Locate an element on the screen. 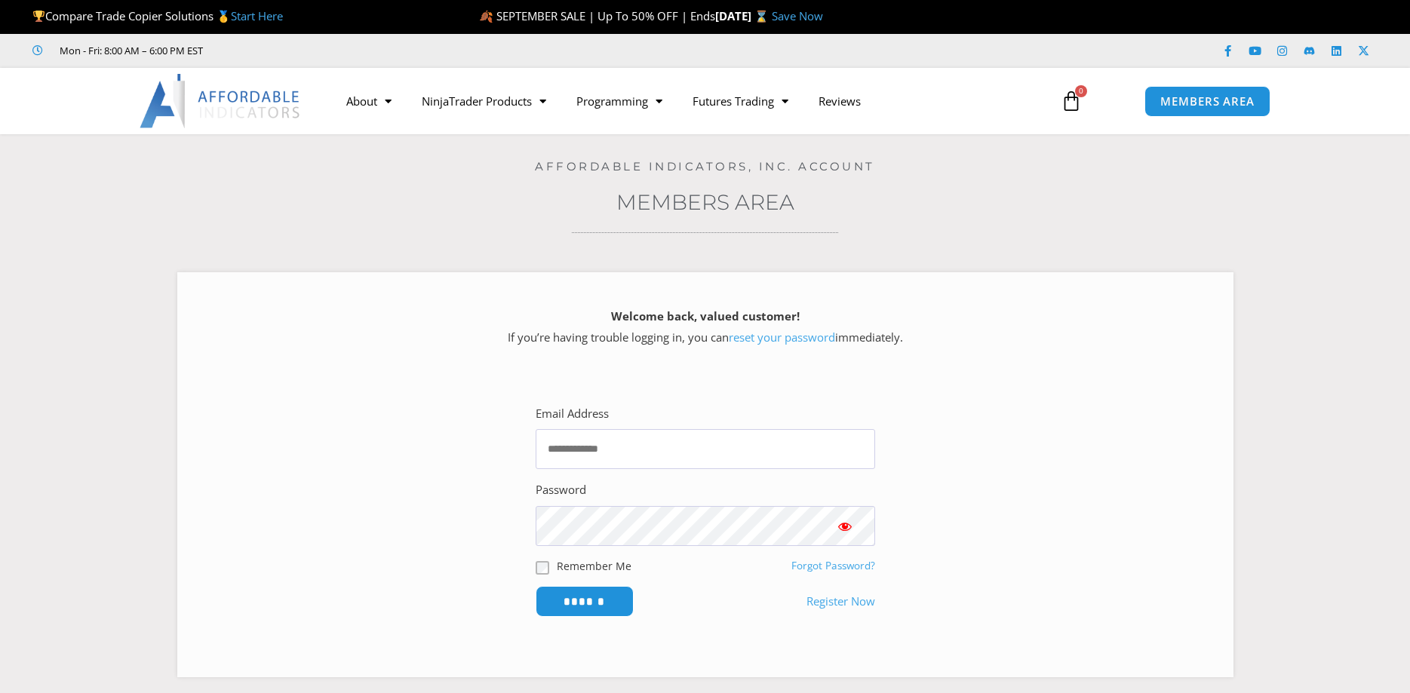 This screenshot has height=693, width=1410. p: If you’re having trouble logging in, you can immediately. is located at coordinates (706, 327).